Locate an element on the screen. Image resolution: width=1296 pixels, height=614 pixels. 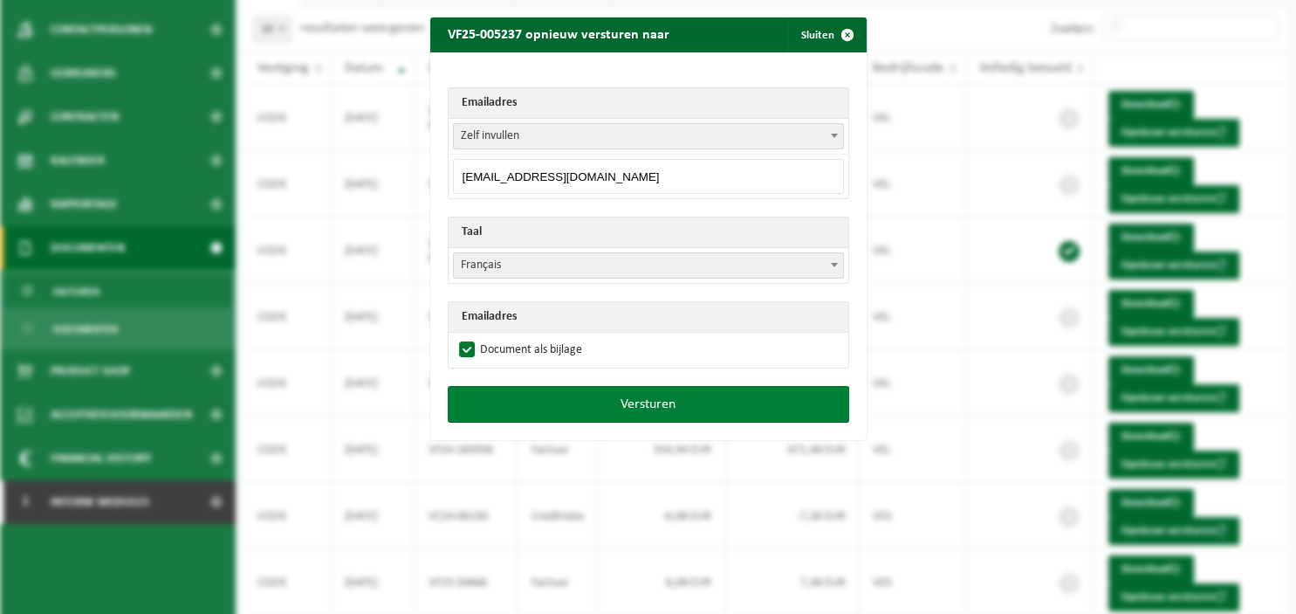
button: Versturen is located at coordinates (648, 404).